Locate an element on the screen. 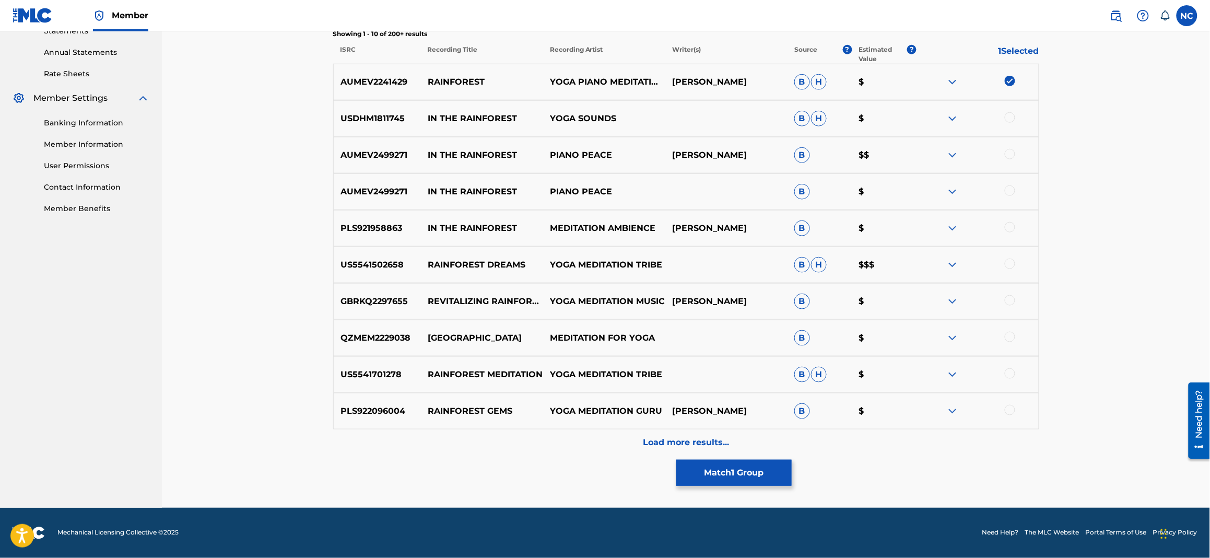 The width and height of the screenshot is (1210, 558). p: YOGA PIANO MEDITATION is located at coordinates (604, 82).